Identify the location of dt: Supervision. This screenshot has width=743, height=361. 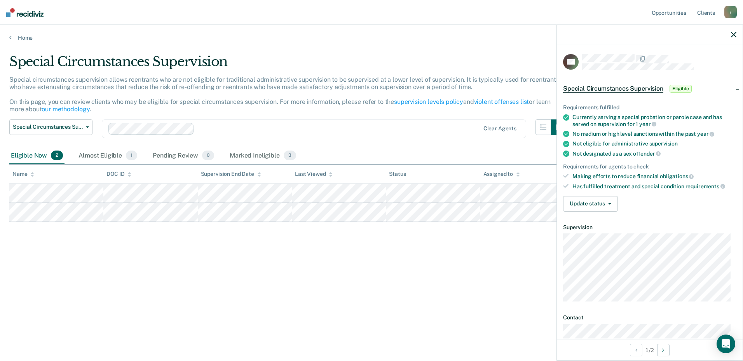
(650, 227).